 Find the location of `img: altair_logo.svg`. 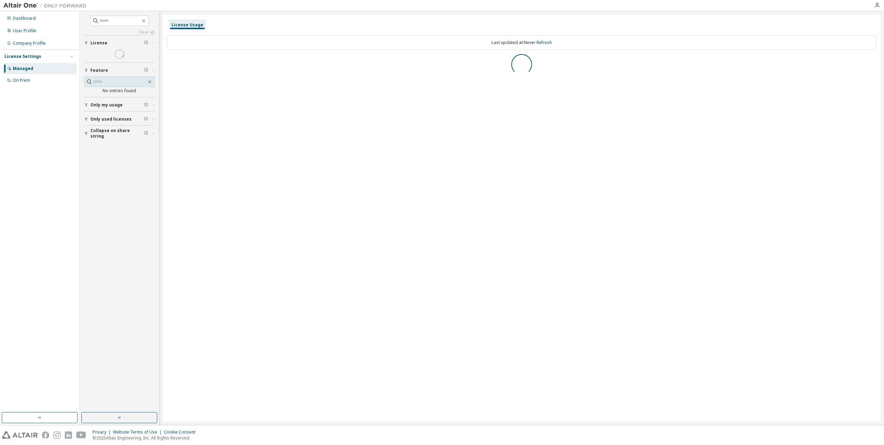

img: altair_logo.svg is located at coordinates (20, 435).